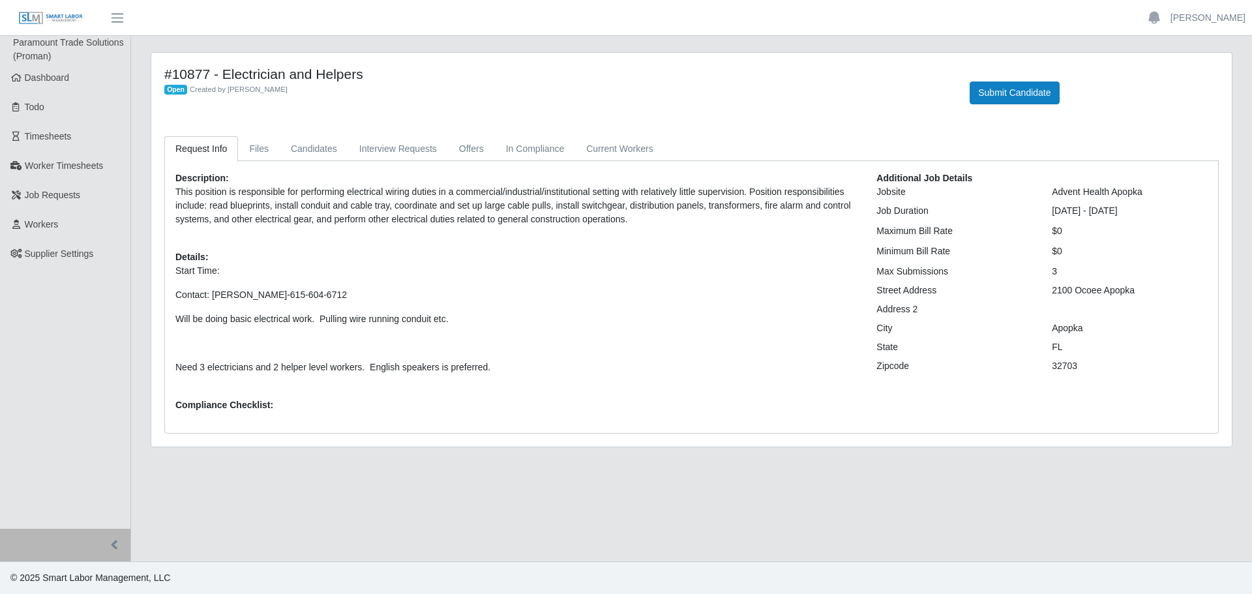 Image resolution: width=1252 pixels, height=594 pixels. Describe the element at coordinates (954, 251) in the screenshot. I see `div: Minimum Bill Rate` at that location.